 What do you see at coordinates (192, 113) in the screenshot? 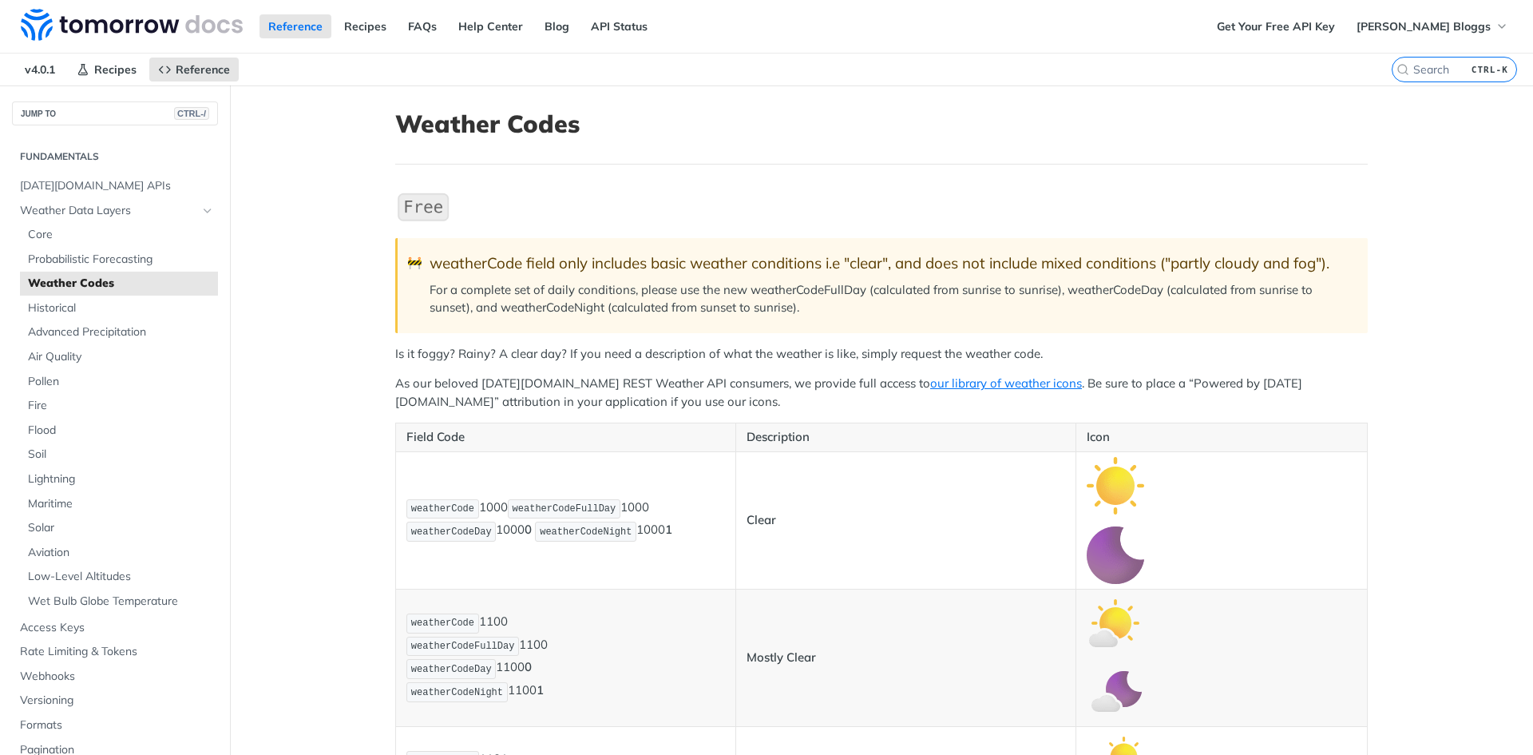
I see `span: CTRL-/` at bounding box center [192, 113].